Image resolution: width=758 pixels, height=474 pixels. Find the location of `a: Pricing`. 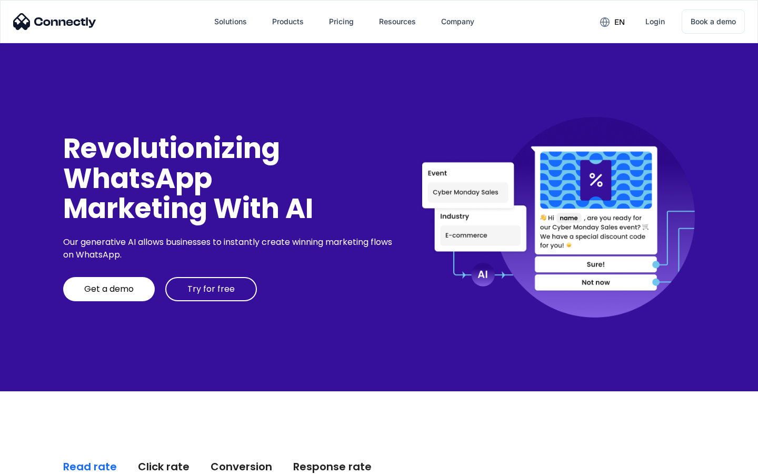

a: Pricing is located at coordinates (341, 22).